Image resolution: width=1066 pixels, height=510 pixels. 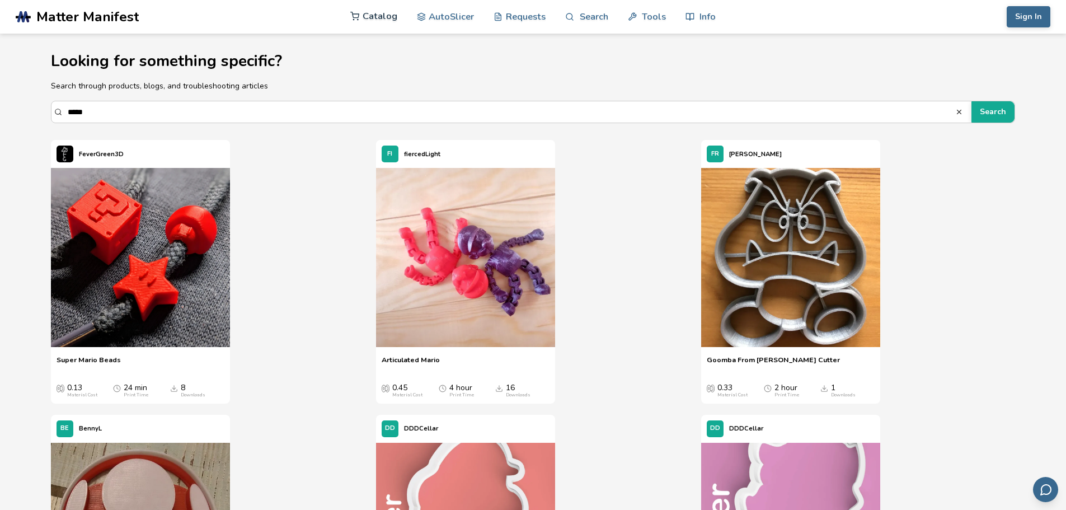 What do you see at coordinates (64, 428) in the screenshot?
I see `span: BE` at bounding box center [64, 428].